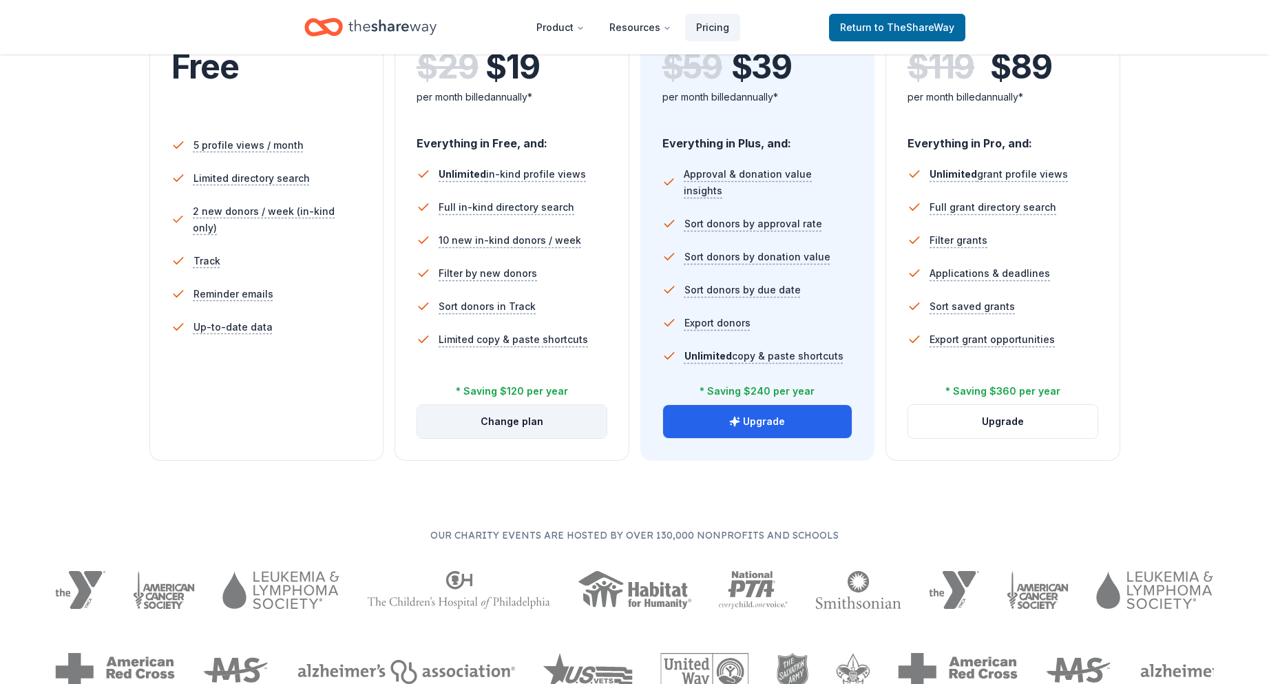  Describe the element at coordinates (561, 28) in the screenshot. I see `button: Product` at that location.